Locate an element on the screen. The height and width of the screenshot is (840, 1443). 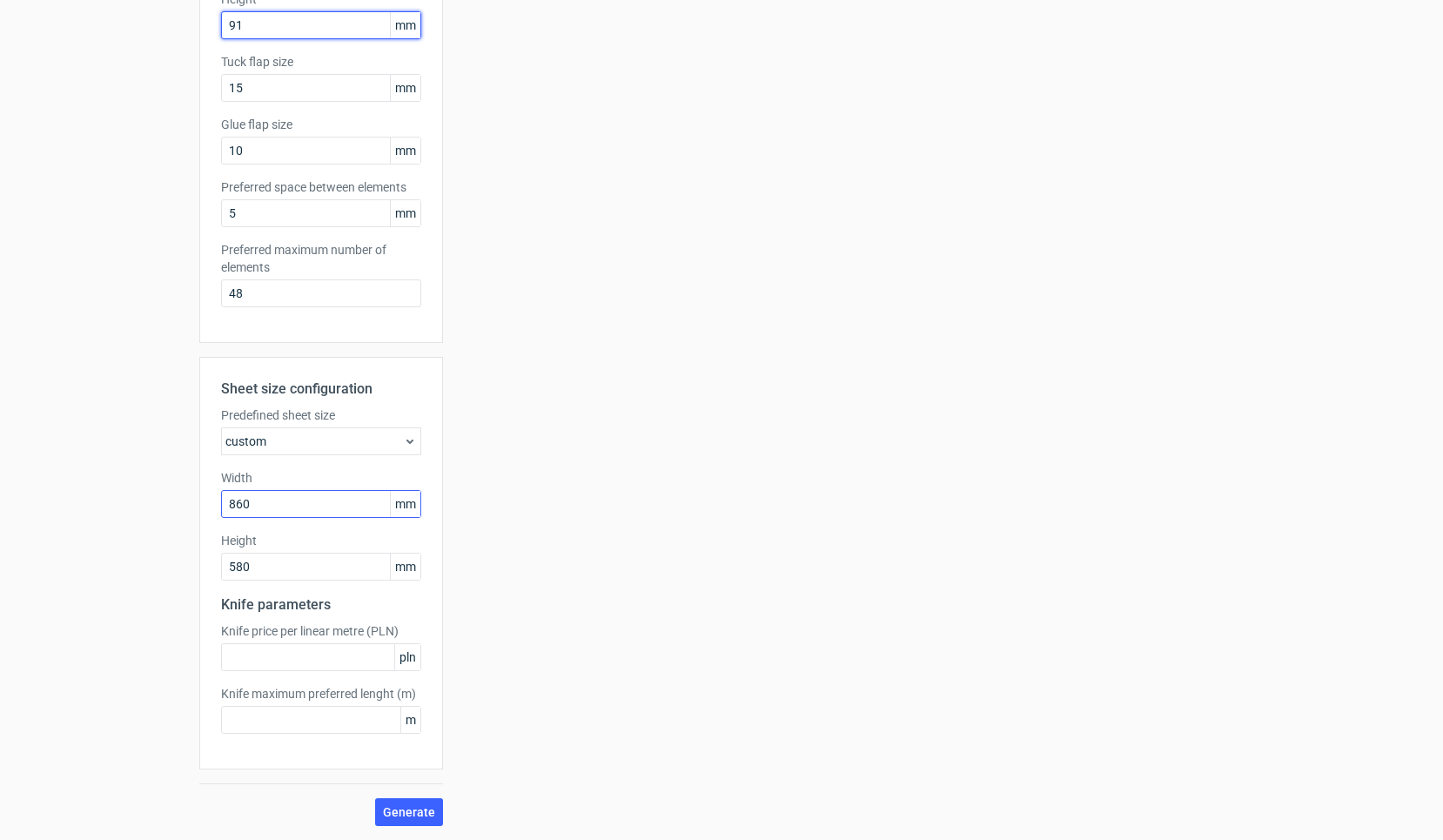
div: custom is located at coordinates (321, 441).